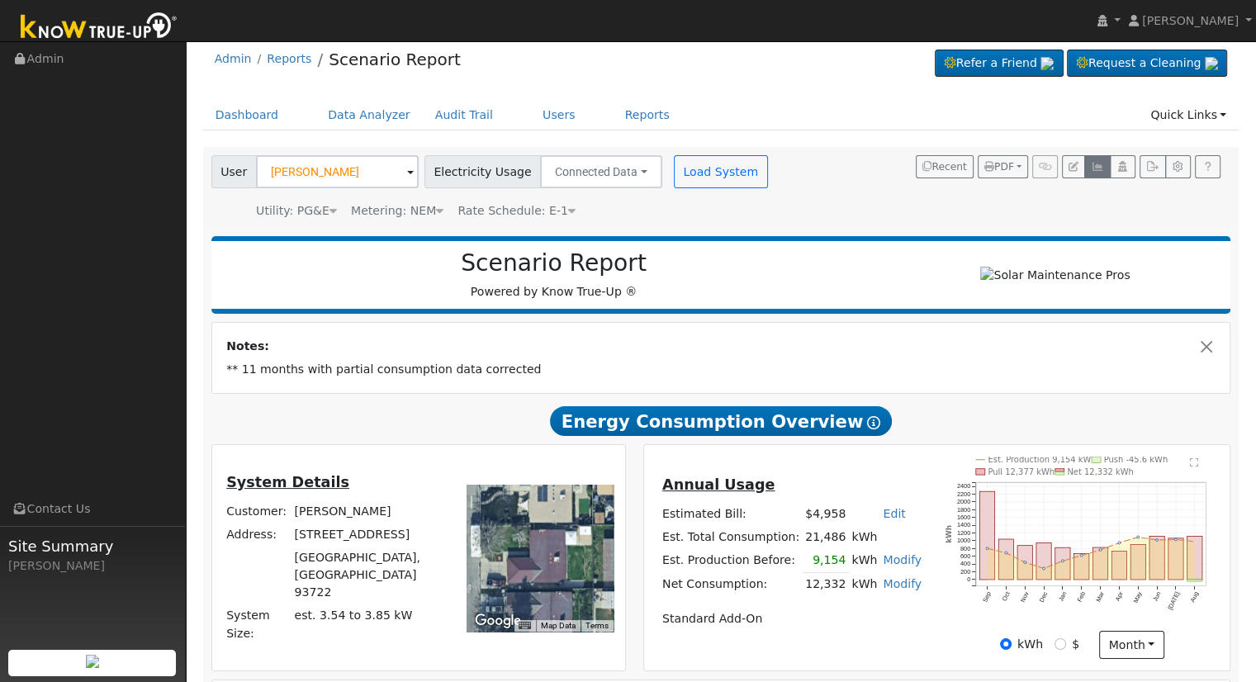  What do you see at coordinates (965, 556) in the screenshot?
I see `text: 600` at bounding box center [965, 556].